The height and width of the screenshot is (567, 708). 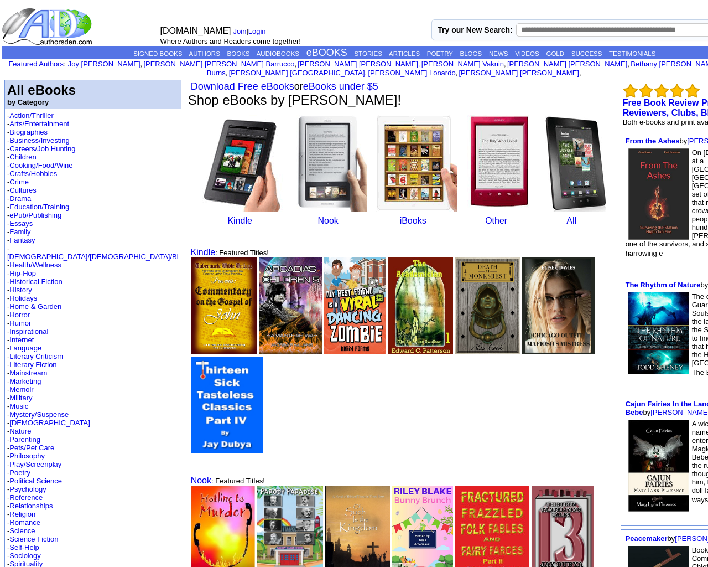 I want to click on a: Join, so click(x=240, y=31).